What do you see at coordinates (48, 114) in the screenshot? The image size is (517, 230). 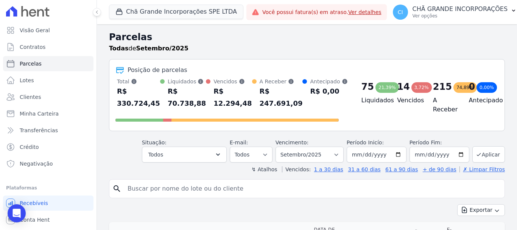 I see `a: Minha Carteira` at bounding box center [48, 114].